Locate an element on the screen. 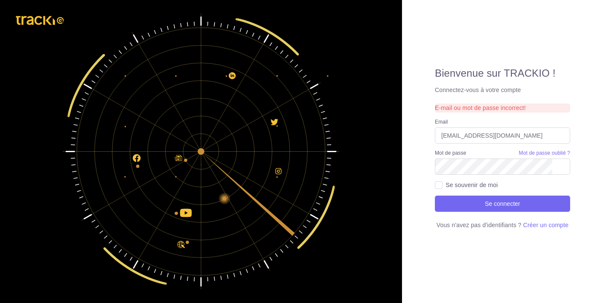 The width and height of the screenshot is (603, 303). label: Email is located at coordinates (441, 122).